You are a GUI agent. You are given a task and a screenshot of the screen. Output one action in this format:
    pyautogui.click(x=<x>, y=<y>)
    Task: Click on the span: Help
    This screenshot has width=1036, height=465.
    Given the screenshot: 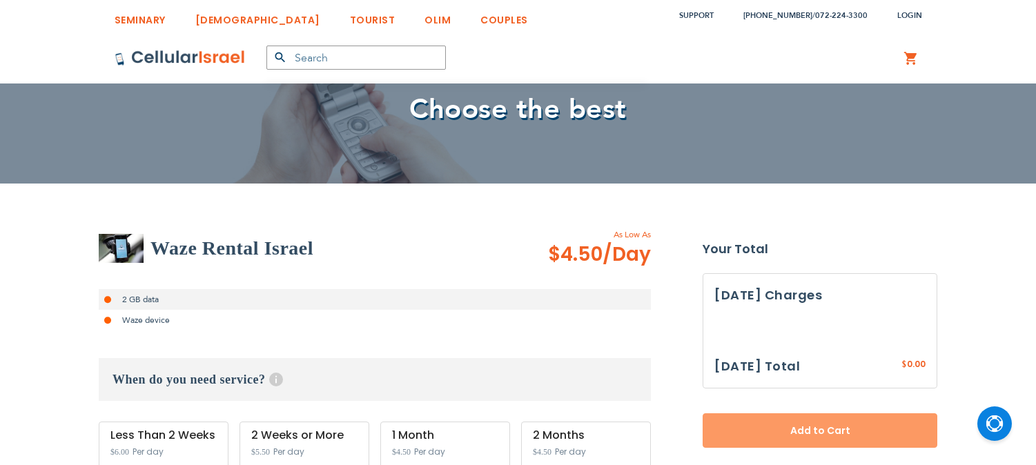 What is the action you would take?
    pyautogui.click(x=276, y=380)
    